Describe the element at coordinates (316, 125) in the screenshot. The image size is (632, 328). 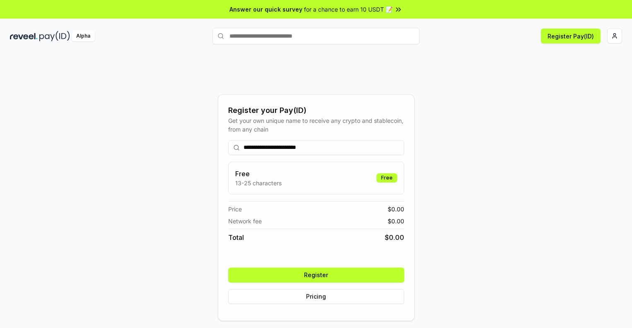
I see `div: Get your own unique name to receive any crypto and stablecoin, from any chain` at that location.